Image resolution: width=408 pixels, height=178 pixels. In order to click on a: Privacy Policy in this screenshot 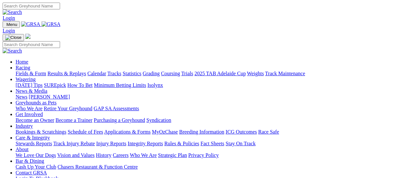, I will do `click(203, 155)`.